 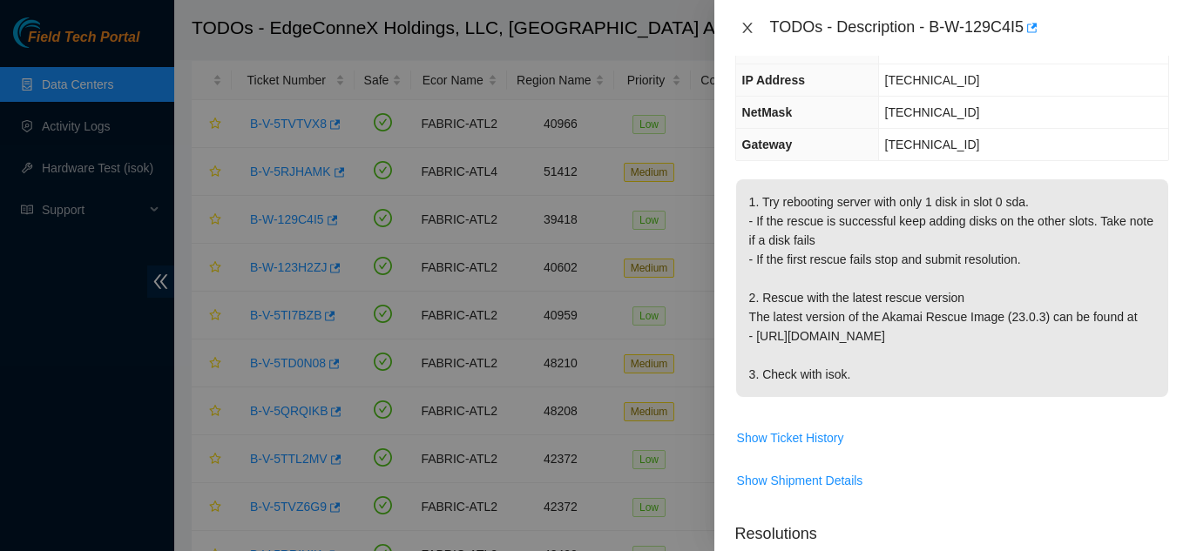 I want to click on span: IP Address, so click(x=773, y=80).